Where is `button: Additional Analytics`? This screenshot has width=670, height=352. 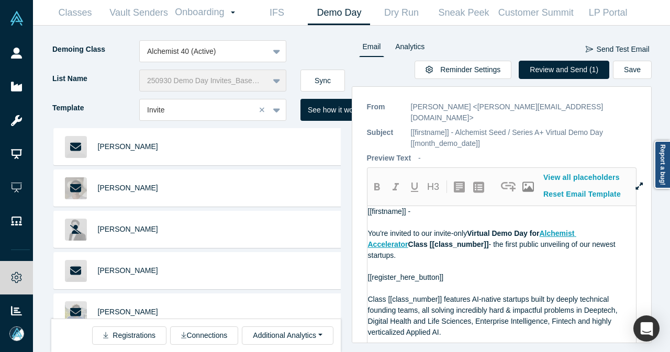 button: Additional Analytics is located at coordinates (287, 336).